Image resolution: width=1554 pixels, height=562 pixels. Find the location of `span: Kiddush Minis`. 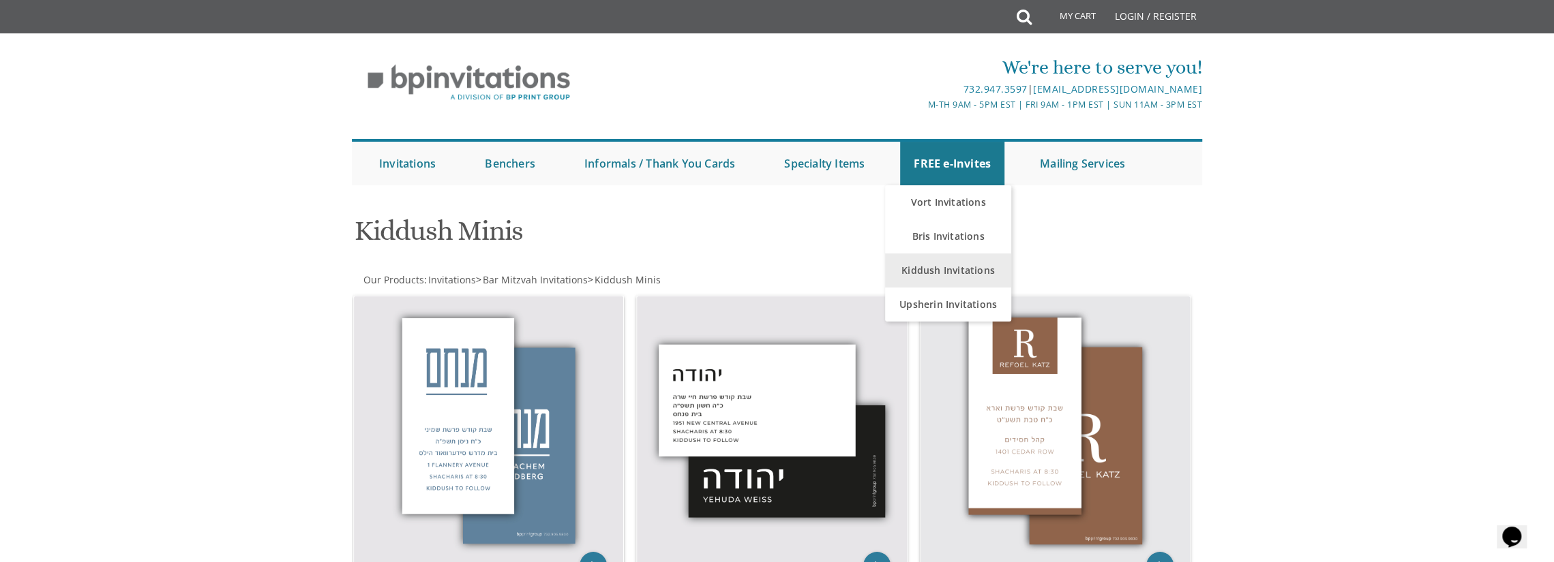

span: Kiddush Minis is located at coordinates (627, 279).